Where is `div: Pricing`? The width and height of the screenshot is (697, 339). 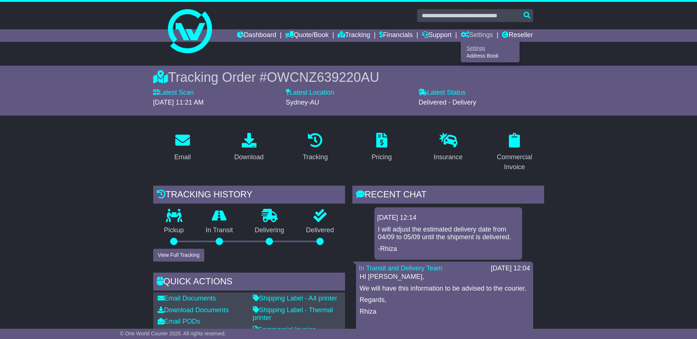 div: Pricing is located at coordinates (381, 157).